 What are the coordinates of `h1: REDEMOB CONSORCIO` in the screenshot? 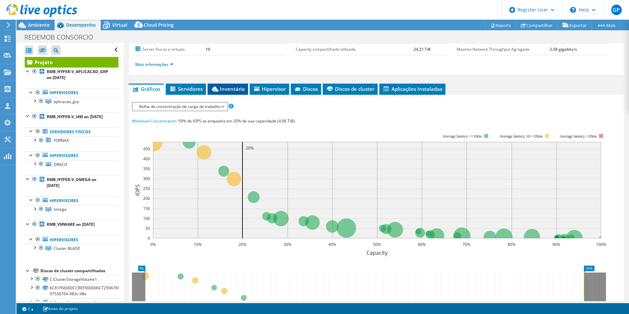 It's located at (62, 37).